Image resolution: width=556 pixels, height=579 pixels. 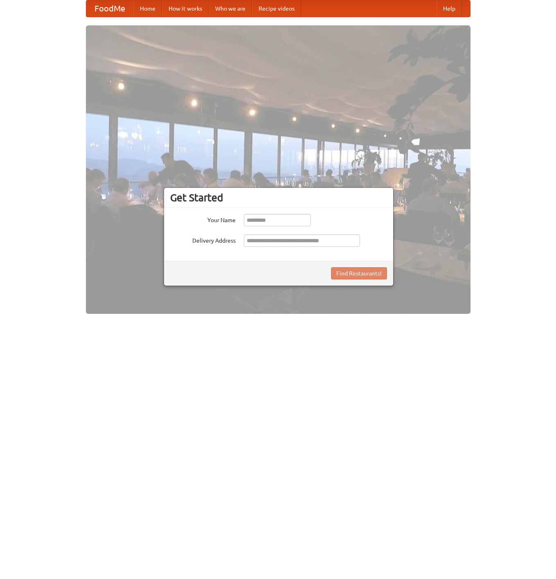 I want to click on a: How it works, so click(x=185, y=9).